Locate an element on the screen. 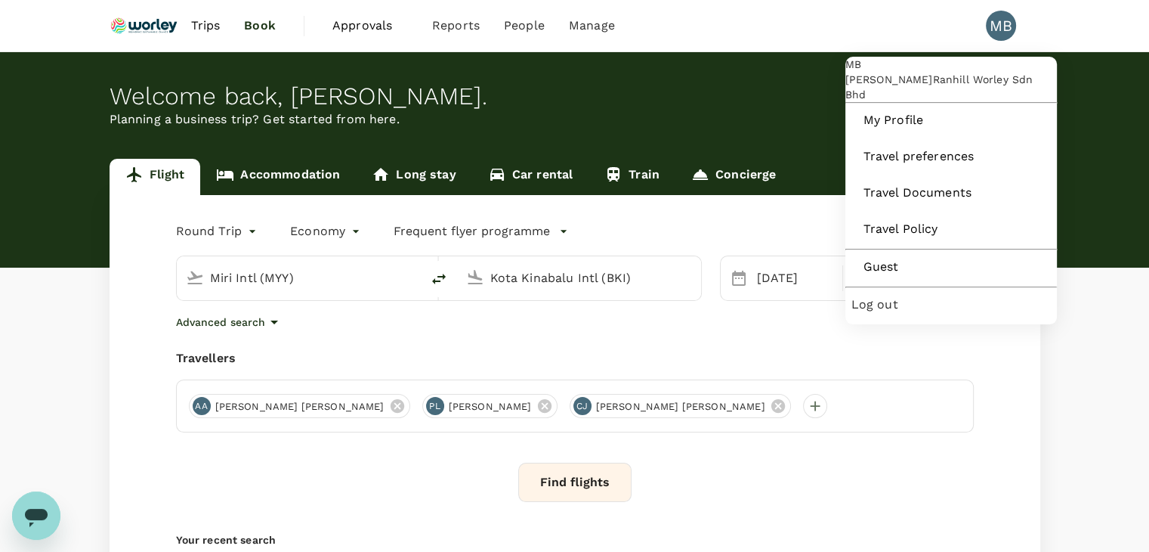 The height and width of the screenshot is (552, 1149). span: Travel preferences is located at coordinates (951, 156).